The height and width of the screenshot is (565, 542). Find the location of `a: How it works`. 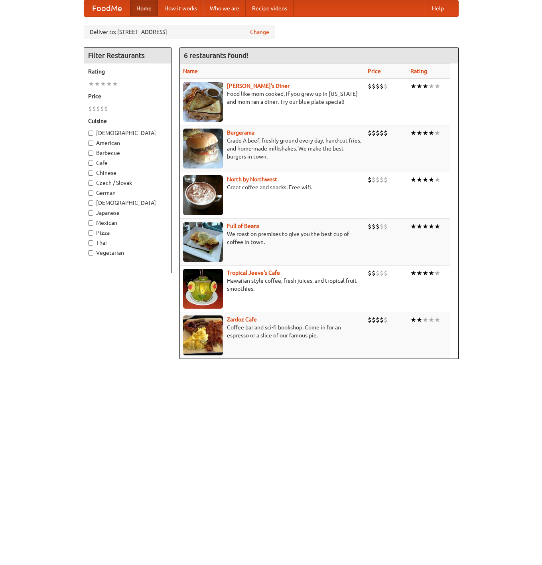

a: How it works is located at coordinates (181, 8).